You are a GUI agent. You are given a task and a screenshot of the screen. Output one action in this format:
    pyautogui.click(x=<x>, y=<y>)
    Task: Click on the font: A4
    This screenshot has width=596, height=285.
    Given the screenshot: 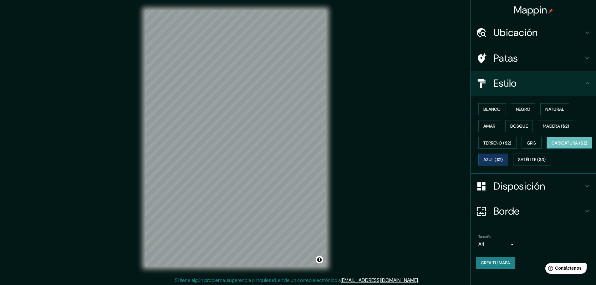 What is the action you would take?
    pyautogui.click(x=481, y=244)
    